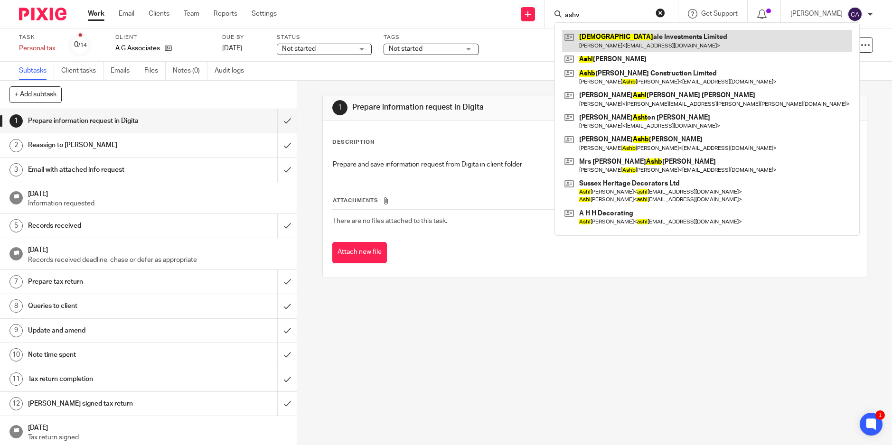 The height and width of the screenshot is (445, 892). Describe the element at coordinates (108, 226) in the screenshot. I see `h1: Records received` at that location.